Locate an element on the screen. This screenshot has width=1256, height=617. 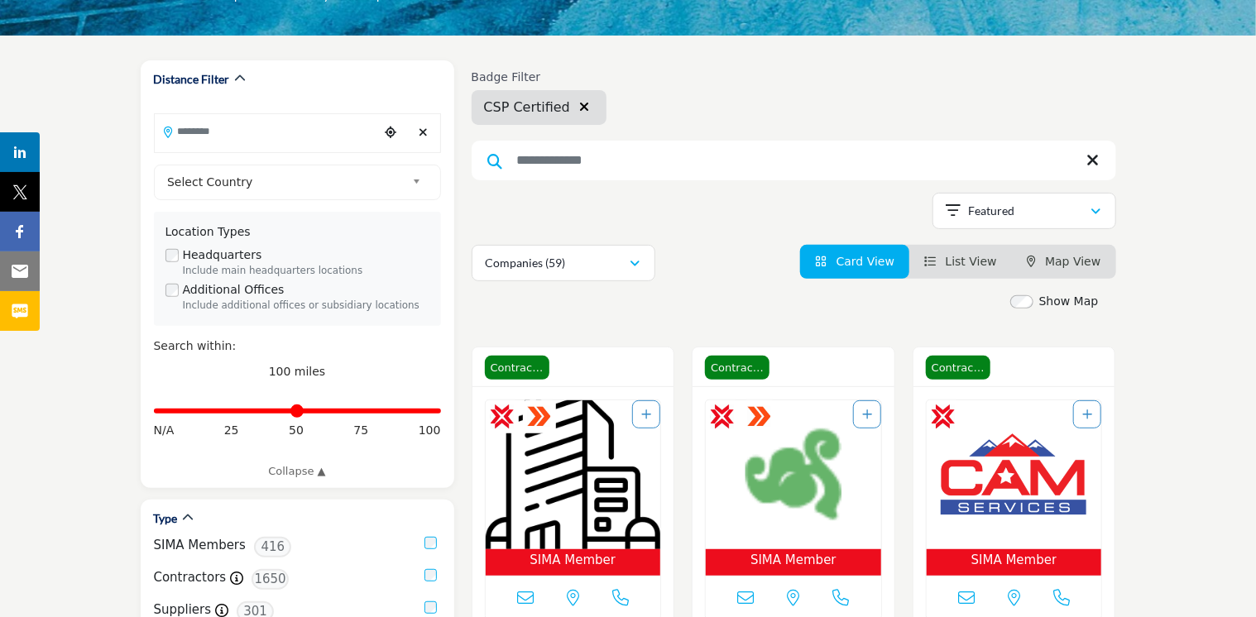
span: 100 miles is located at coordinates (297, 371).